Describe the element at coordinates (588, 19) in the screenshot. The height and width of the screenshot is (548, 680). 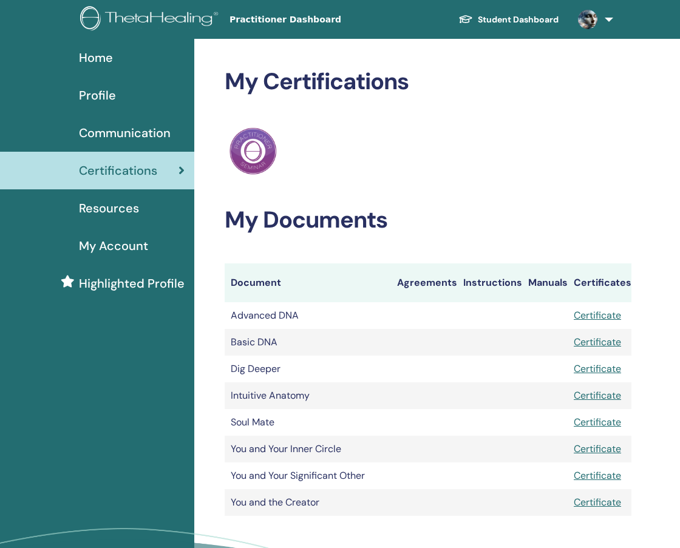
I see `img: default.jpg` at that location.